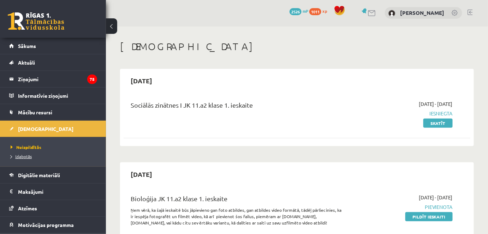 This screenshot has width=488, height=234. Describe the element at coordinates (53, 96) in the screenshot. I see `a: Informatīvie ziņojumi` at that location.